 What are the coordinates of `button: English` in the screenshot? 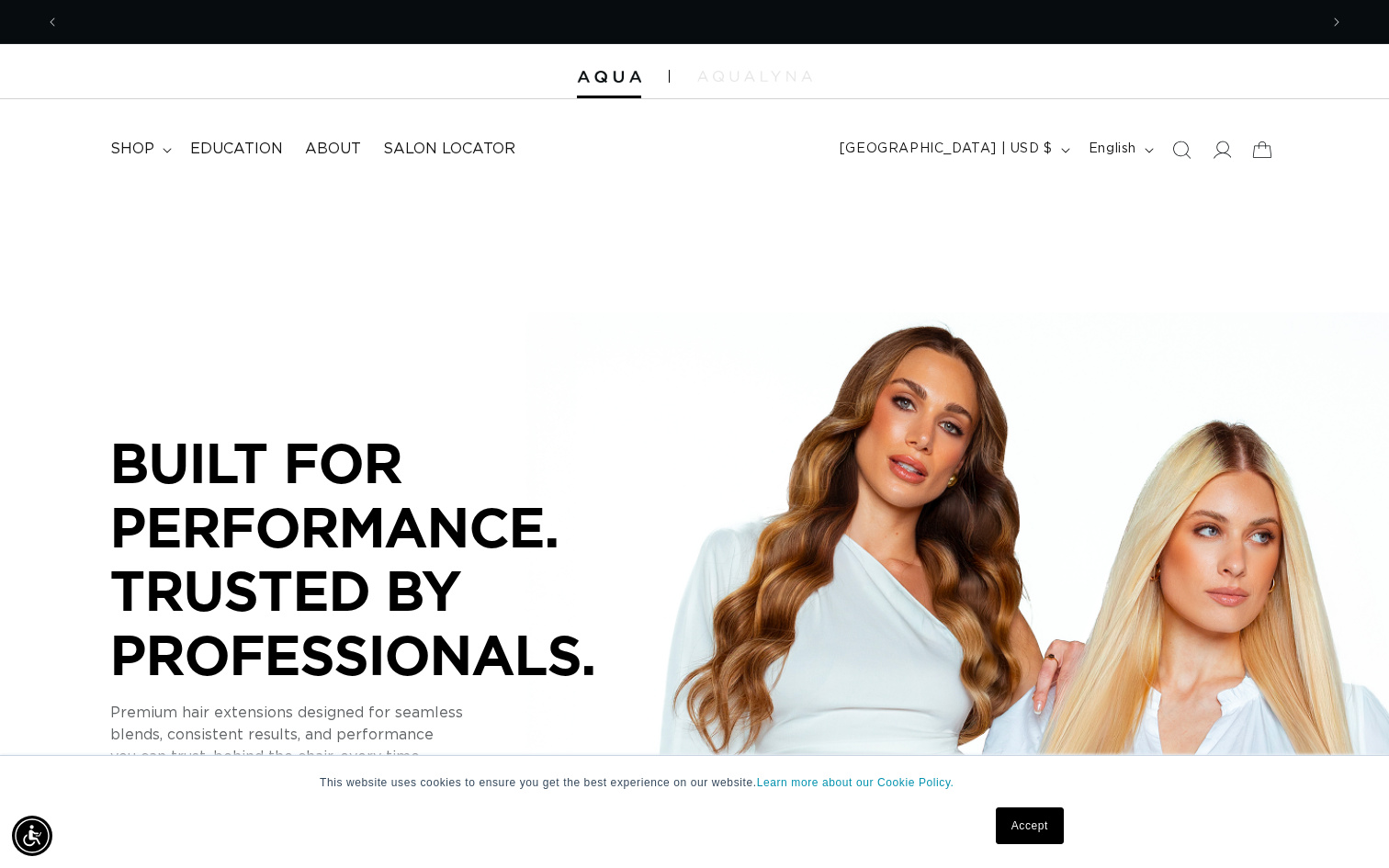 It's located at (1119, 150).